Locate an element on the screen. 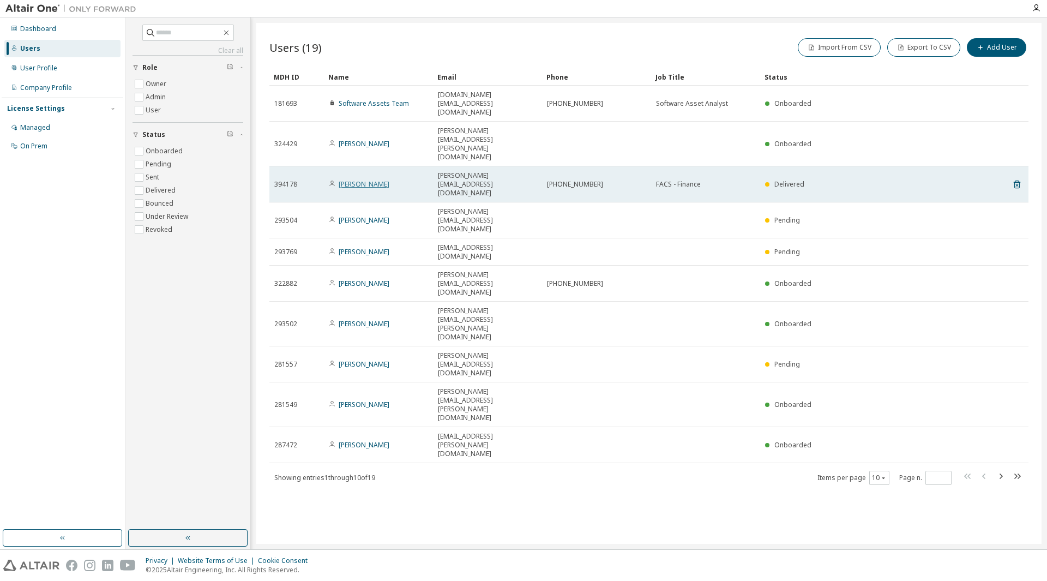  div: Dashboard is located at coordinates (38, 29).